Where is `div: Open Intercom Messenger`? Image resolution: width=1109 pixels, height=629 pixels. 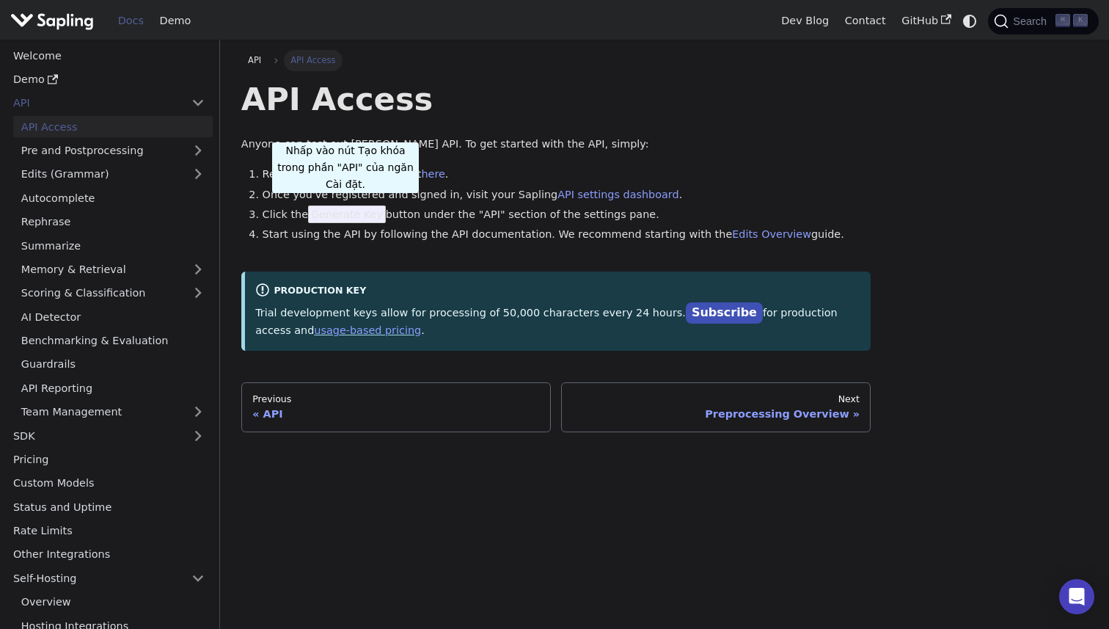 div: Open Intercom Messenger is located at coordinates (1077, 596).